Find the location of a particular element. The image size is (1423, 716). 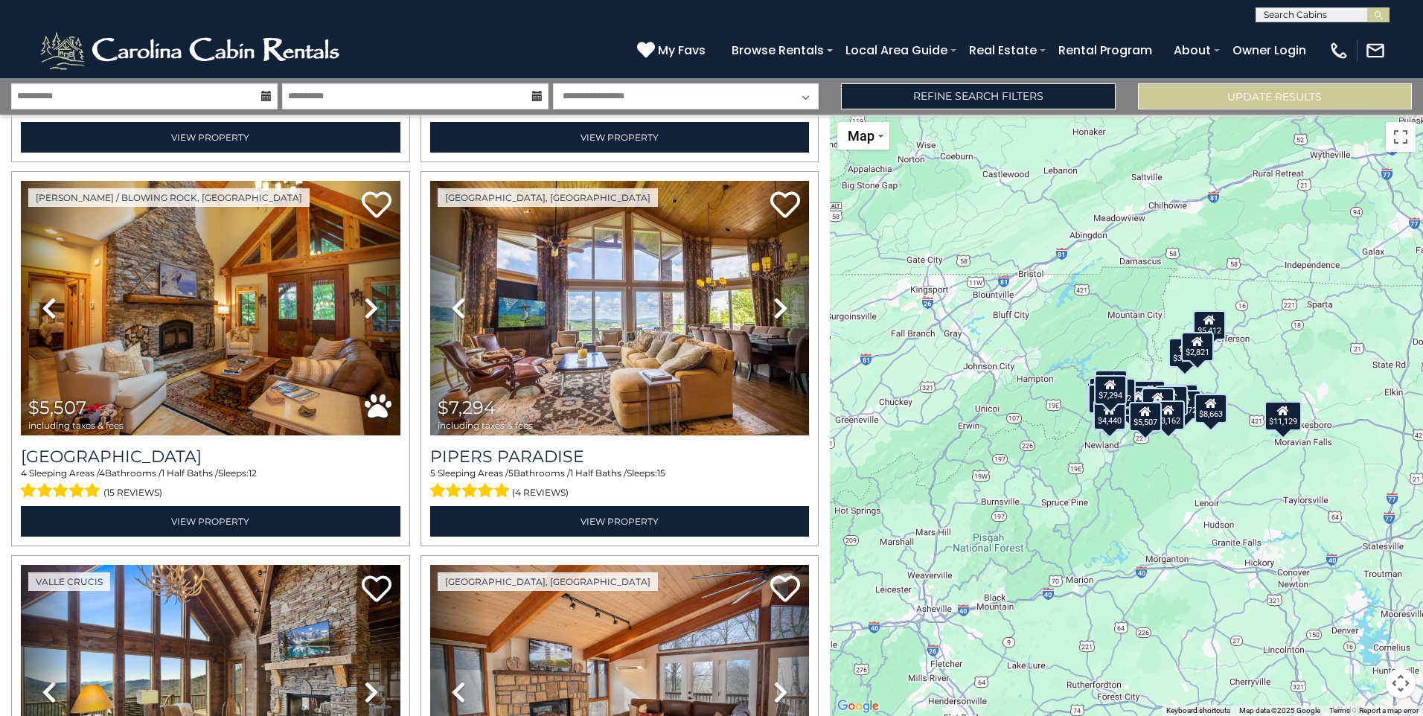

a: Real Estate is located at coordinates (1003, 50).